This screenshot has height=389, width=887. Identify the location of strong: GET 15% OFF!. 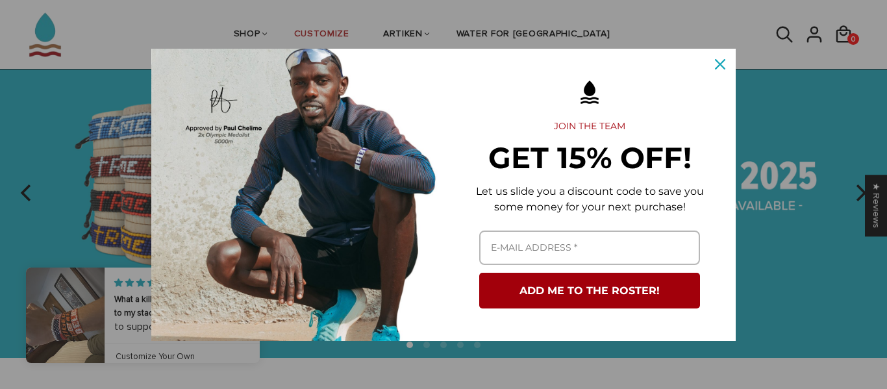
(589, 157).